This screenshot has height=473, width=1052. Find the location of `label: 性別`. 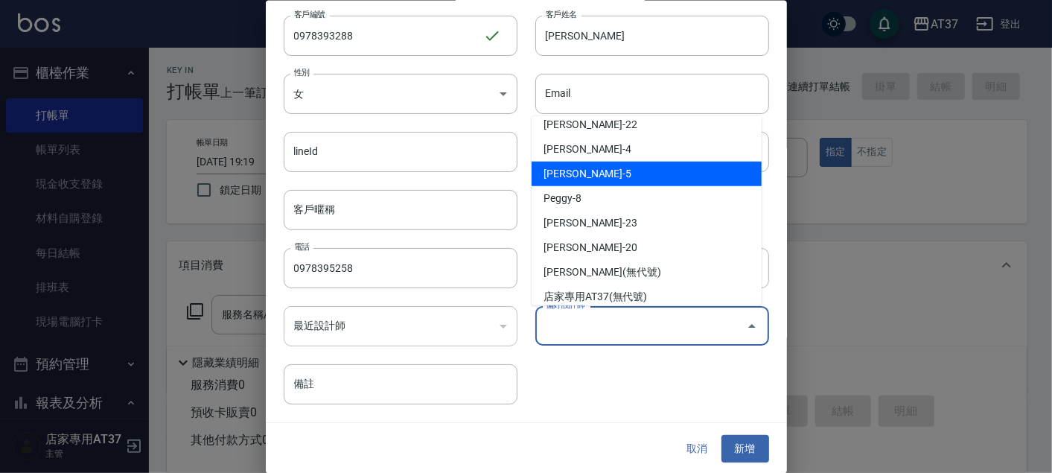

label: 性別 is located at coordinates (301, 71).